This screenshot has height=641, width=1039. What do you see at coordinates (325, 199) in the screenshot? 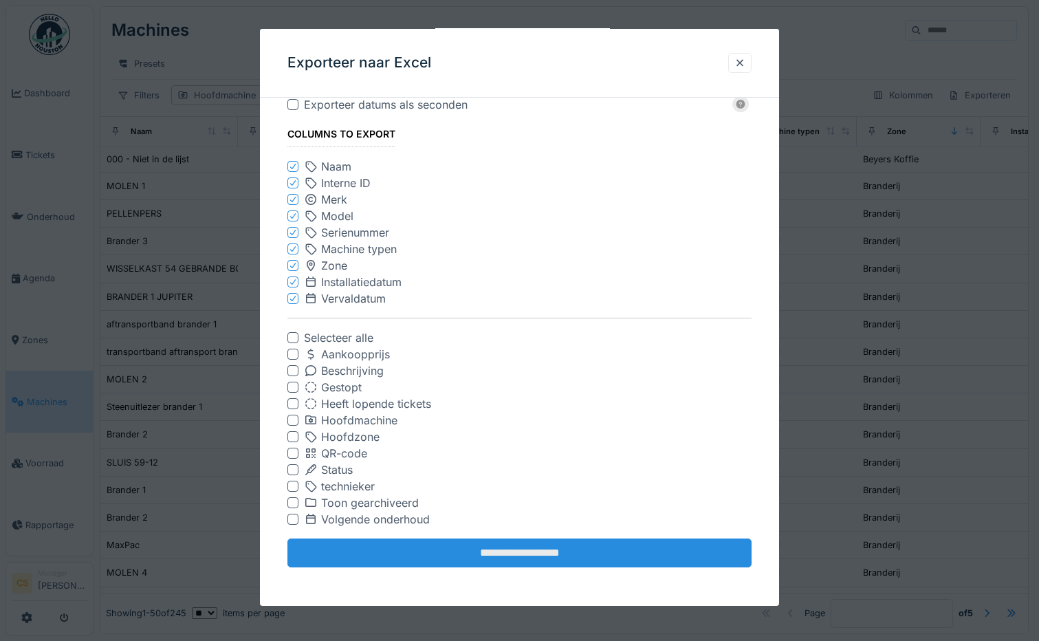
I see `div: Merk` at bounding box center [325, 199].